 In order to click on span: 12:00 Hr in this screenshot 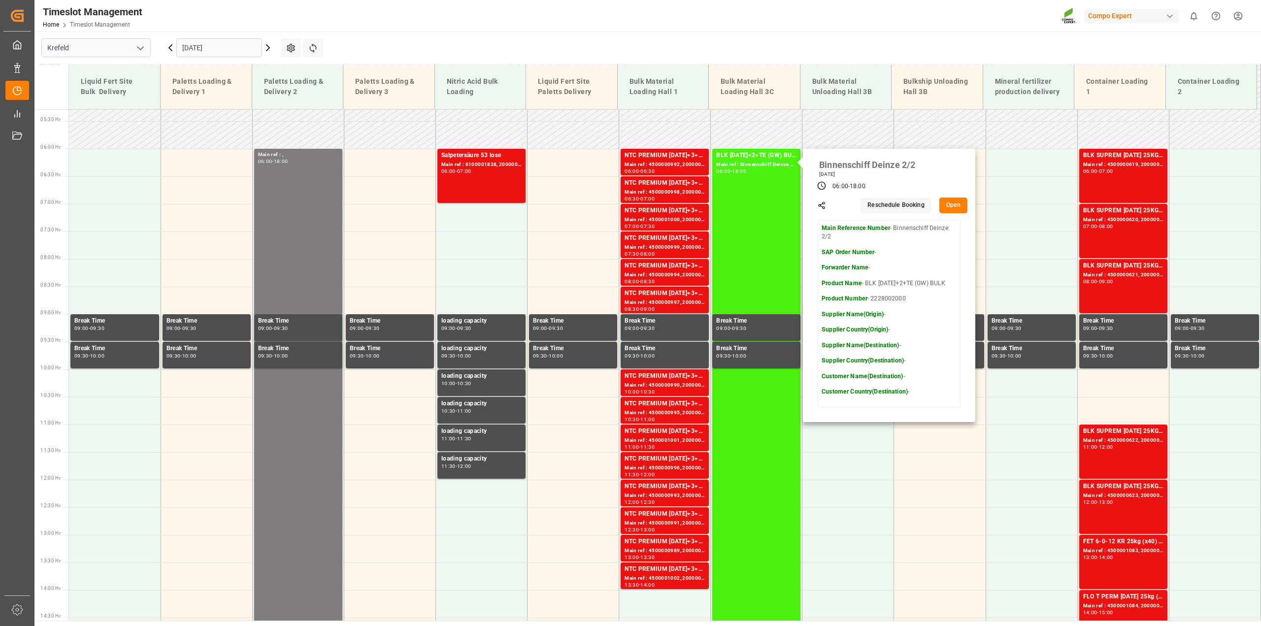, I will do `click(50, 478)`.